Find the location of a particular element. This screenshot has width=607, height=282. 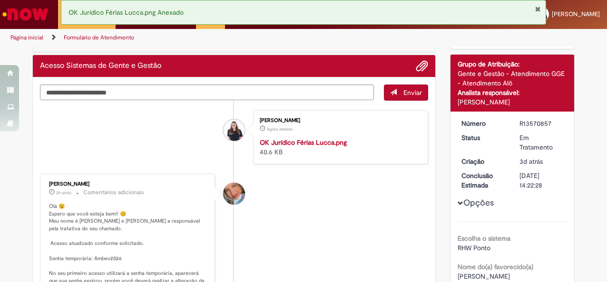

div: Jacqueline Andrade Galani is located at coordinates (234, 194).